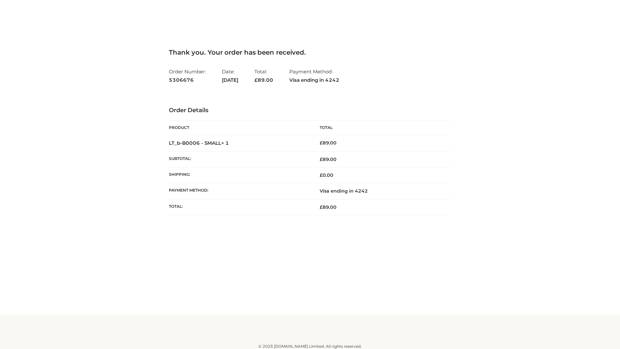  Describe the element at coordinates (314, 80) in the screenshot. I see `strong: Visa ending in 4242` at that location.